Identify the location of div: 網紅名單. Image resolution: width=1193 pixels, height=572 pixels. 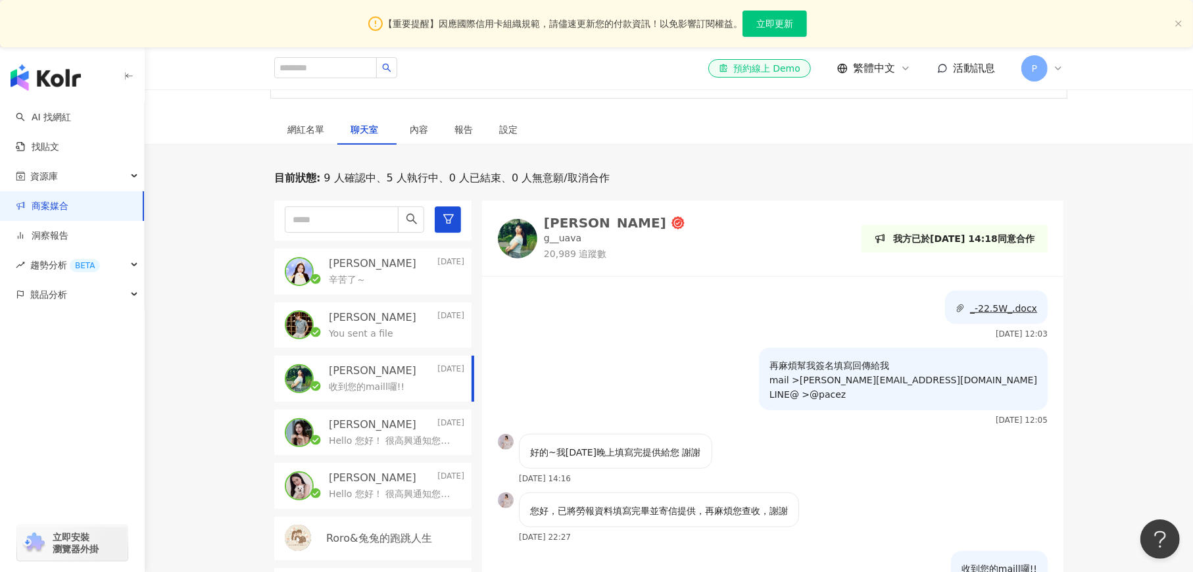
(306, 130).